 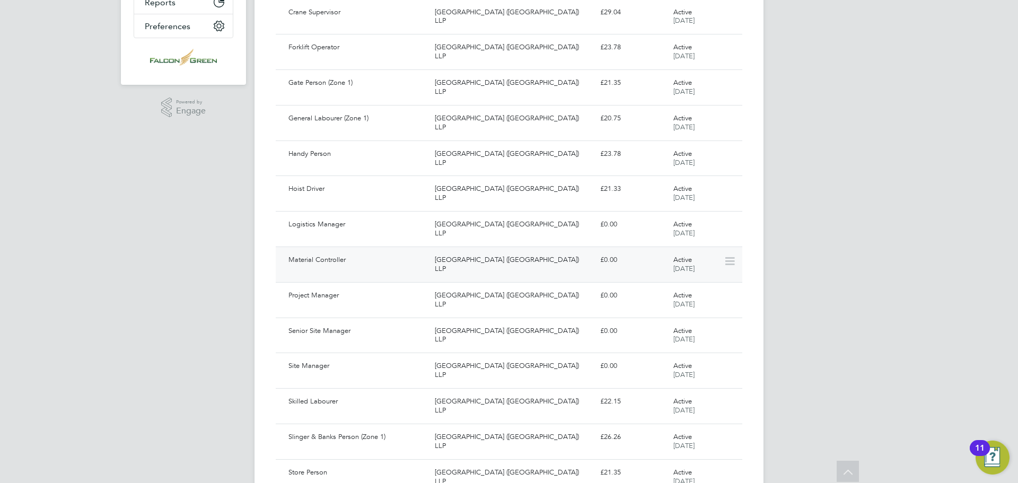 What do you see at coordinates (357, 118) in the screenshot?
I see `div: General Labourer (Zone 1)` at bounding box center [357, 118].